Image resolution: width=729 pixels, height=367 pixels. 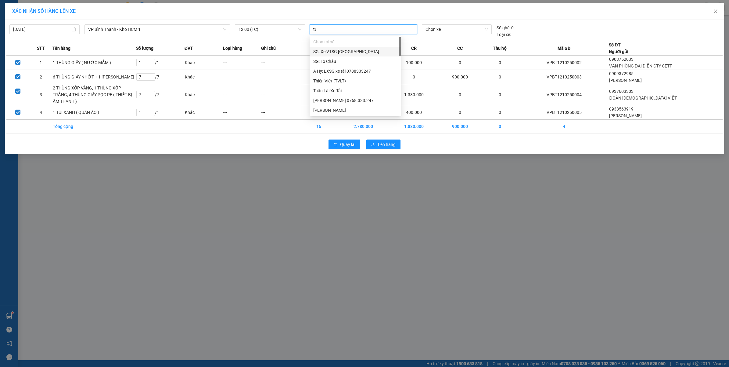 What do you see at coordinates (145, 48) in the screenshot?
I see `span: Số lượng` at bounding box center [145, 48].